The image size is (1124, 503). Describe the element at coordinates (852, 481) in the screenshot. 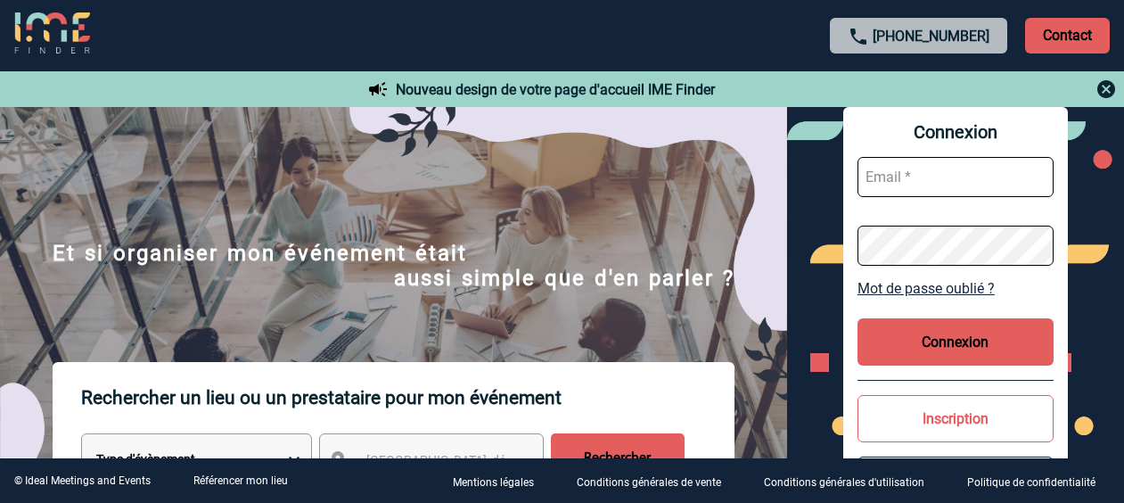

I see `a: Conditions générales d'utilisation` at that location.